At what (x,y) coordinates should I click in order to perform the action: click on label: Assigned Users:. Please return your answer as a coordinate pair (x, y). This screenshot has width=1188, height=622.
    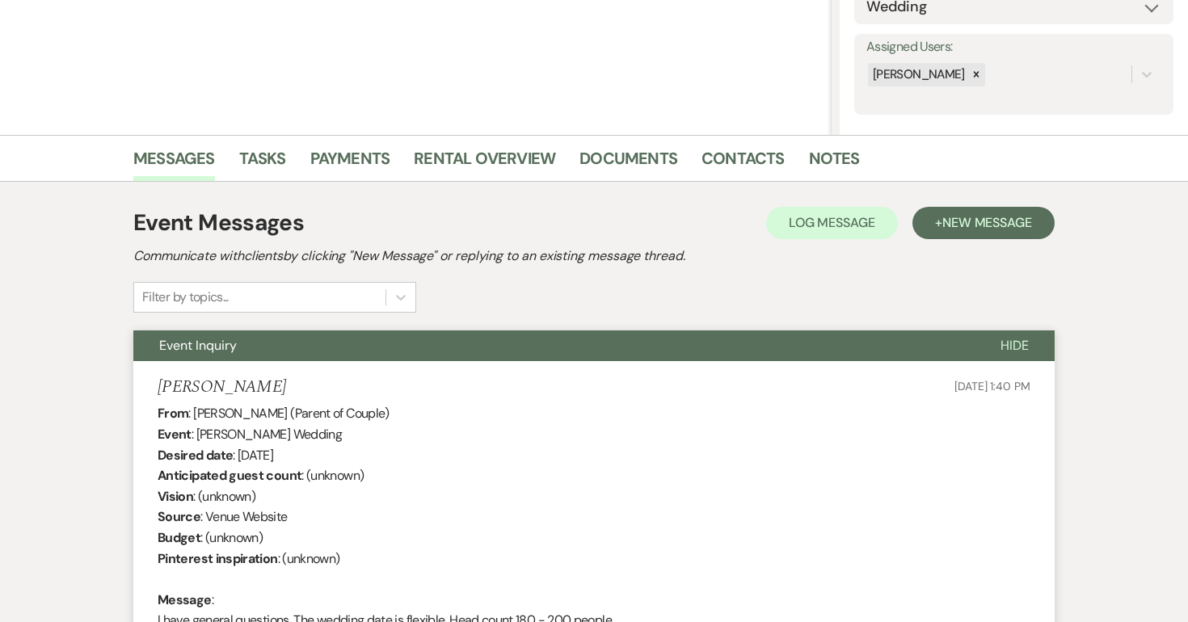
    Looking at the image, I should click on (1013, 47).